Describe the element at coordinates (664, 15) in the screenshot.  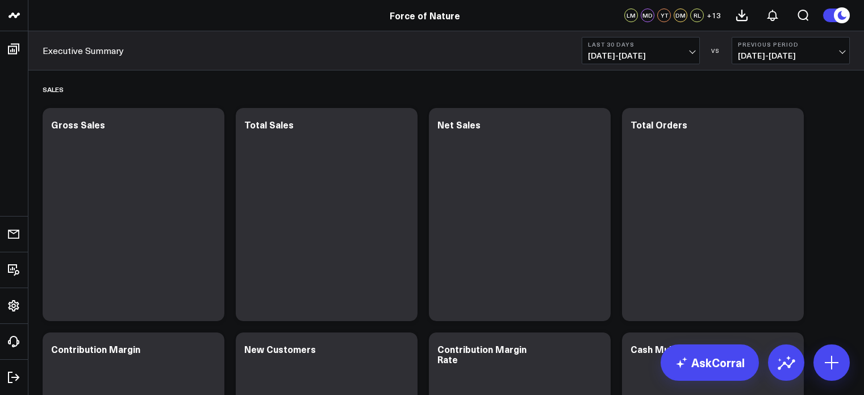
I see `div: YT` at that location.